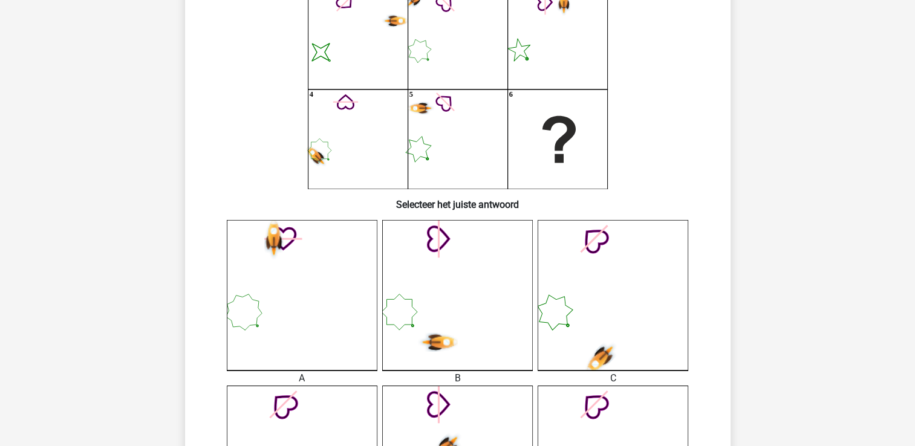 The width and height of the screenshot is (915, 446). I want to click on text: 5, so click(411, 95).